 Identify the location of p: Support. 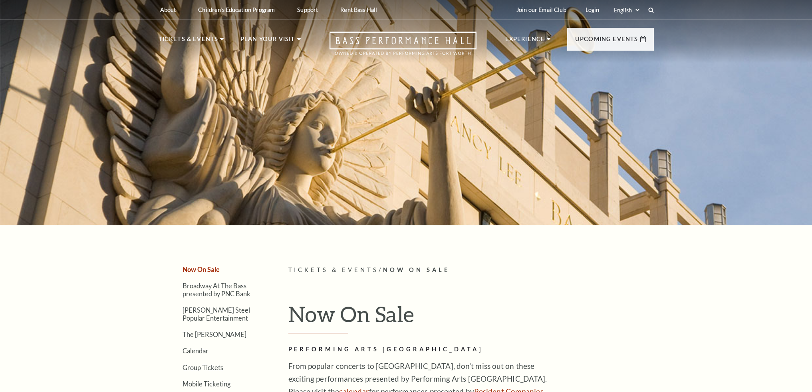
(307, 10).